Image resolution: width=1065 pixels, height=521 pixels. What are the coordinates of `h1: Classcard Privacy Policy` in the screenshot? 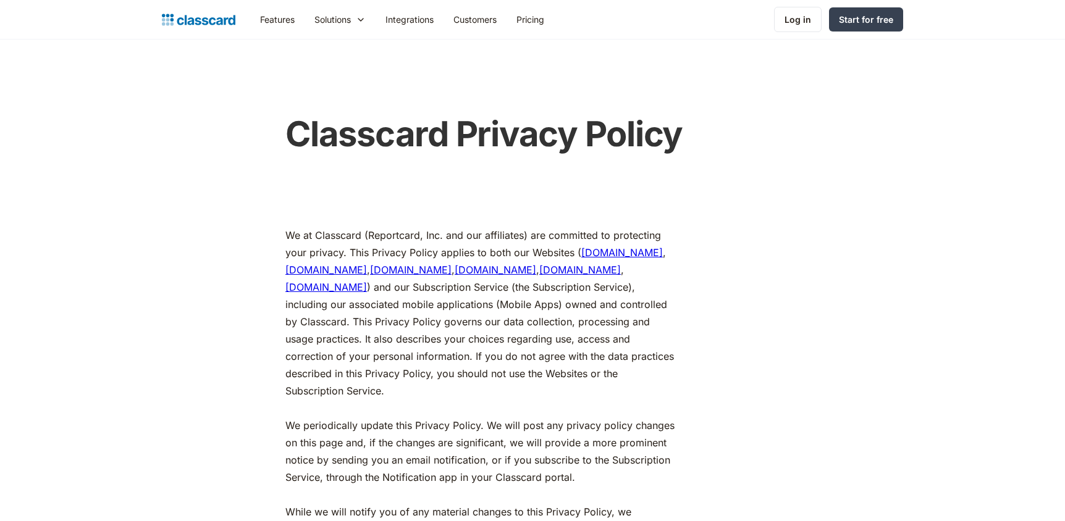 It's located at (526, 134).